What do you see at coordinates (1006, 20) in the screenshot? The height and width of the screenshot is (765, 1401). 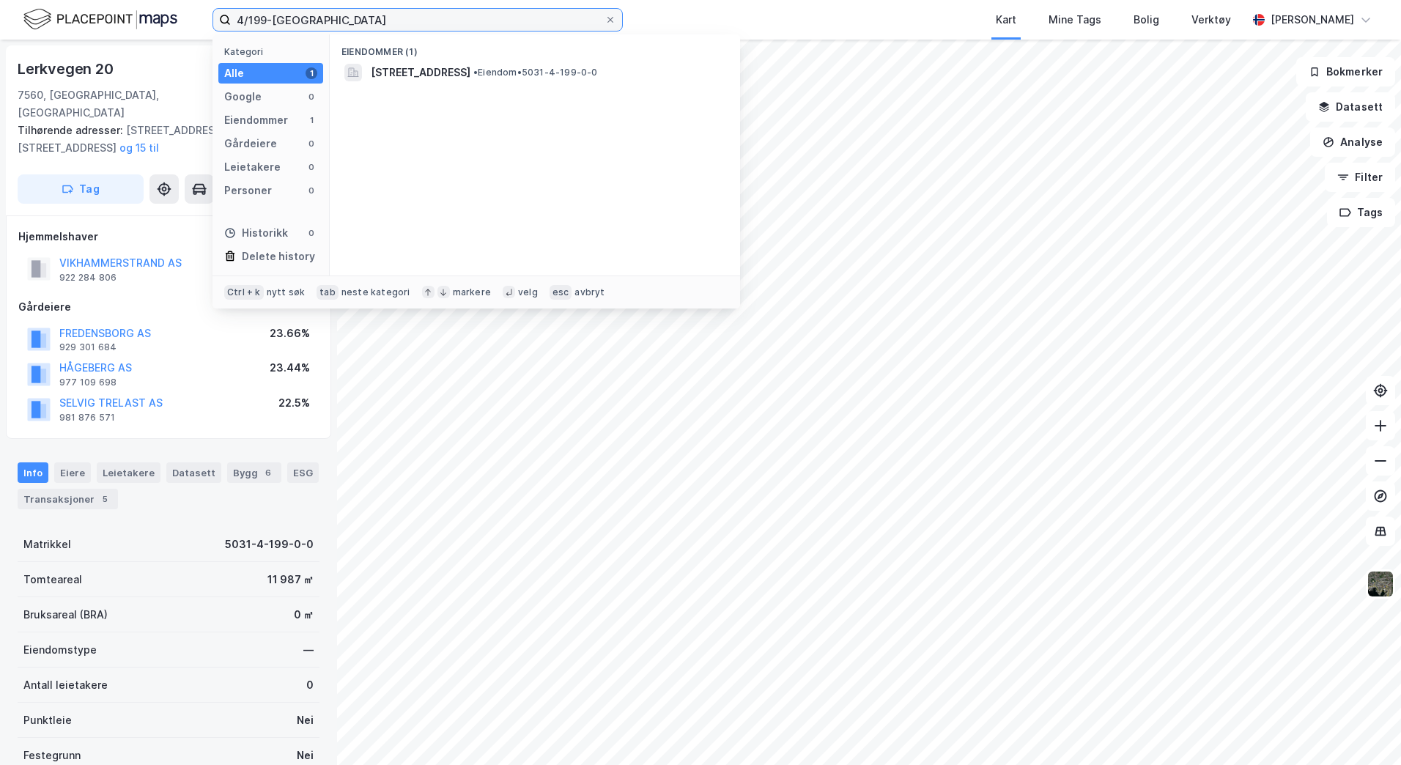 I see `div: Kart` at bounding box center [1006, 20].